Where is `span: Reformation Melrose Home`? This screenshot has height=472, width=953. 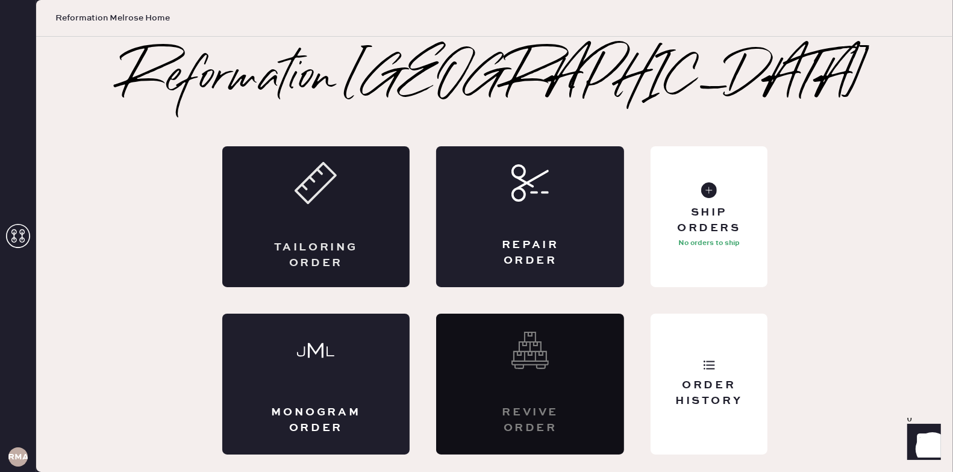
span: Reformation Melrose Home is located at coordinates (113, 18).